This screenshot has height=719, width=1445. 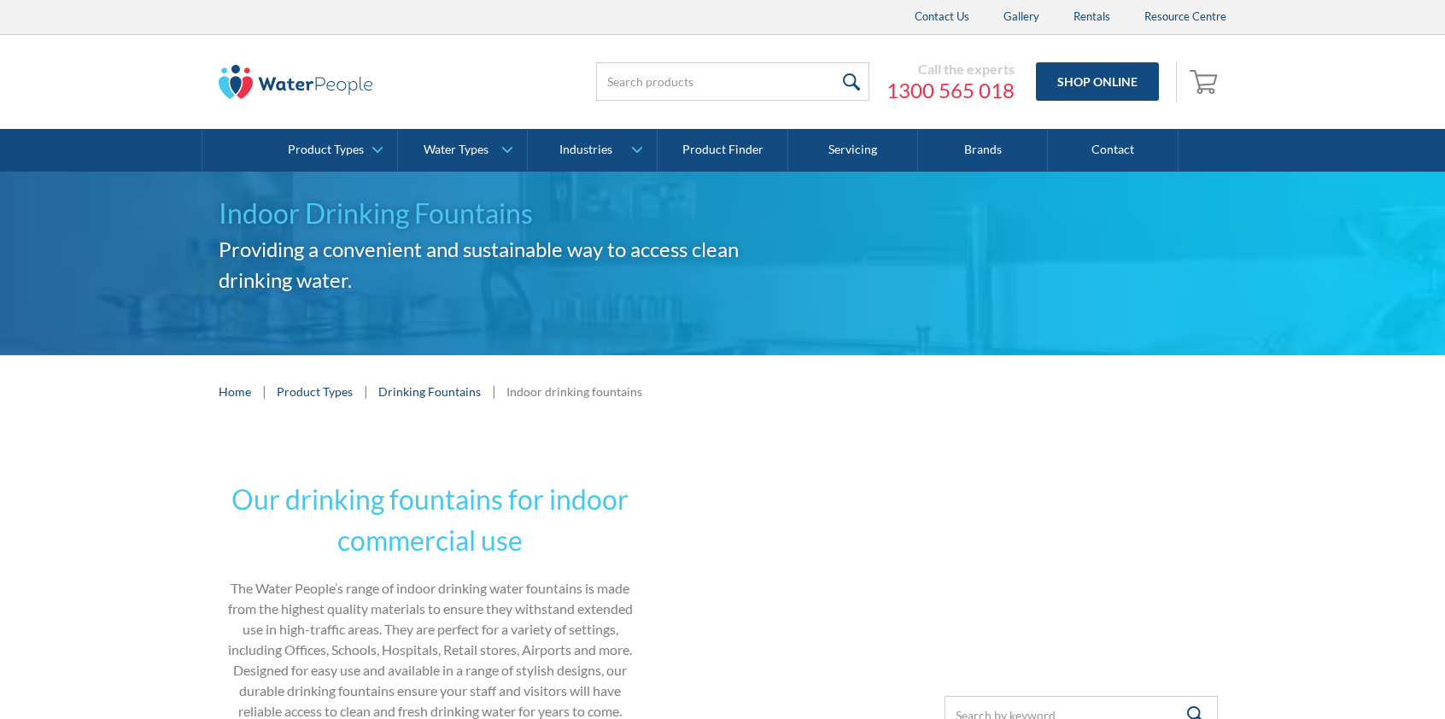 What do you see at coordinates (513, 214) in the screenshot?
I see `h1: Indoor Drinking Fountains` at bounding box center [513, 214].